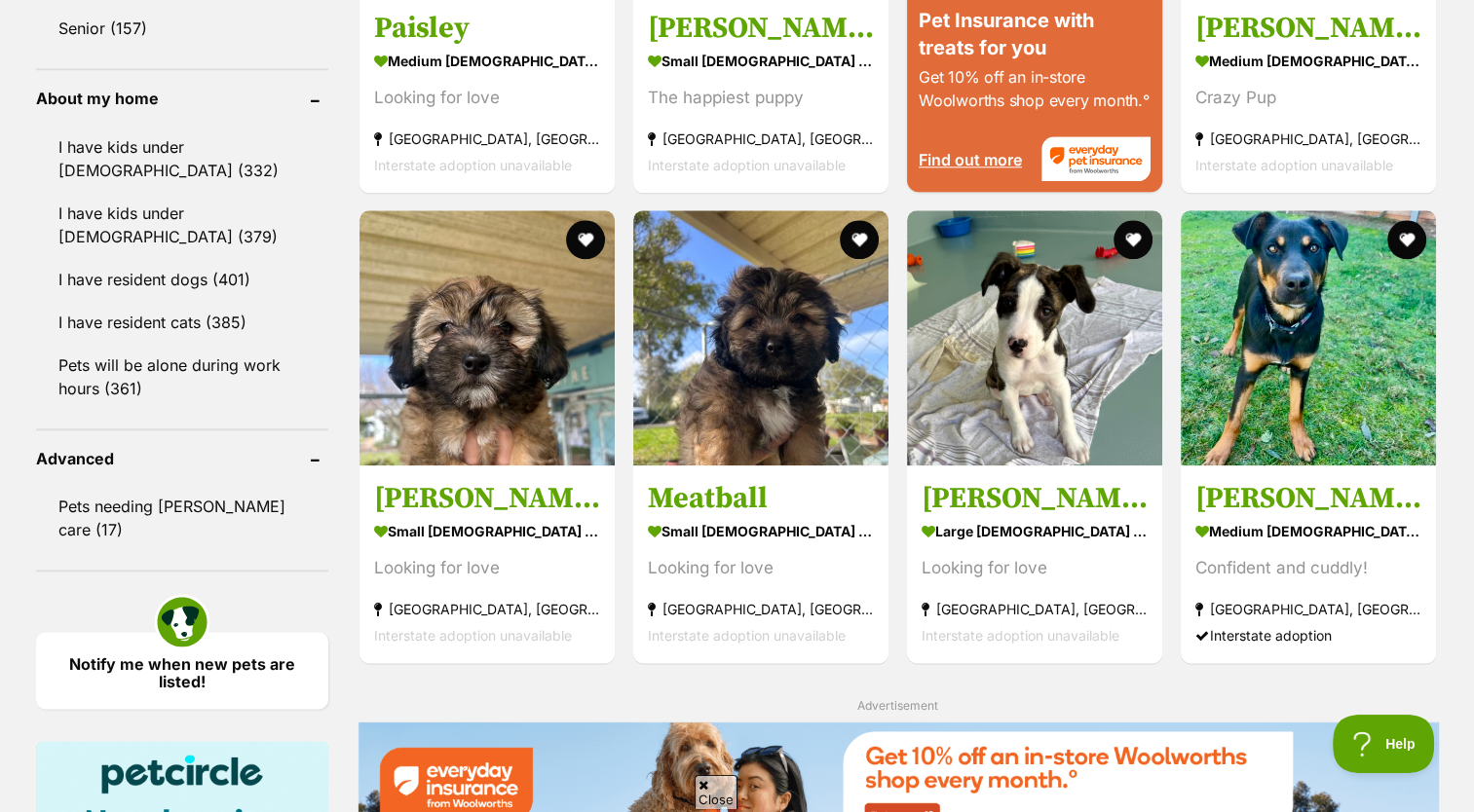 The height and width of the screenshot is (812, 1474). I want to click on div: Crazy Pup, so click(1308, 97).